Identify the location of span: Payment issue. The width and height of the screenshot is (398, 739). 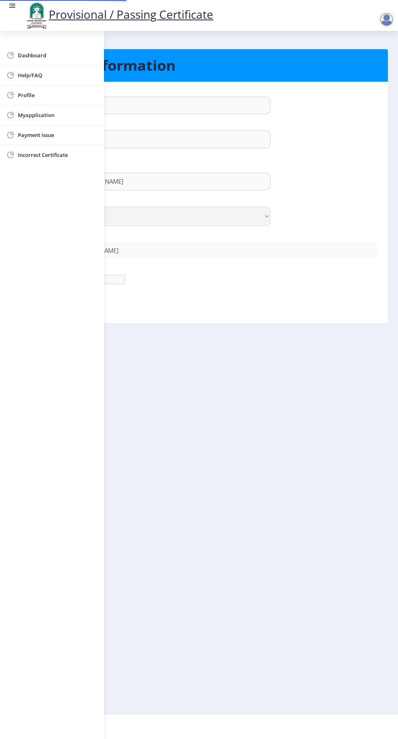
(58, 135).